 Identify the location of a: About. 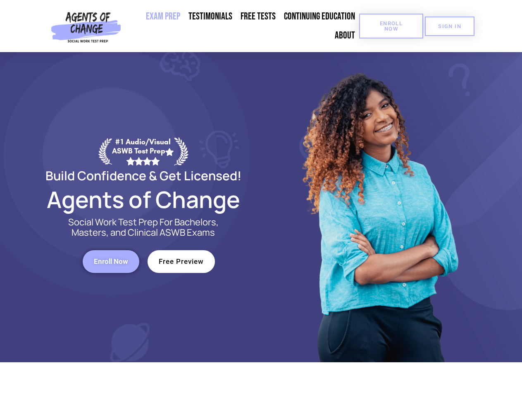
(345, 36).